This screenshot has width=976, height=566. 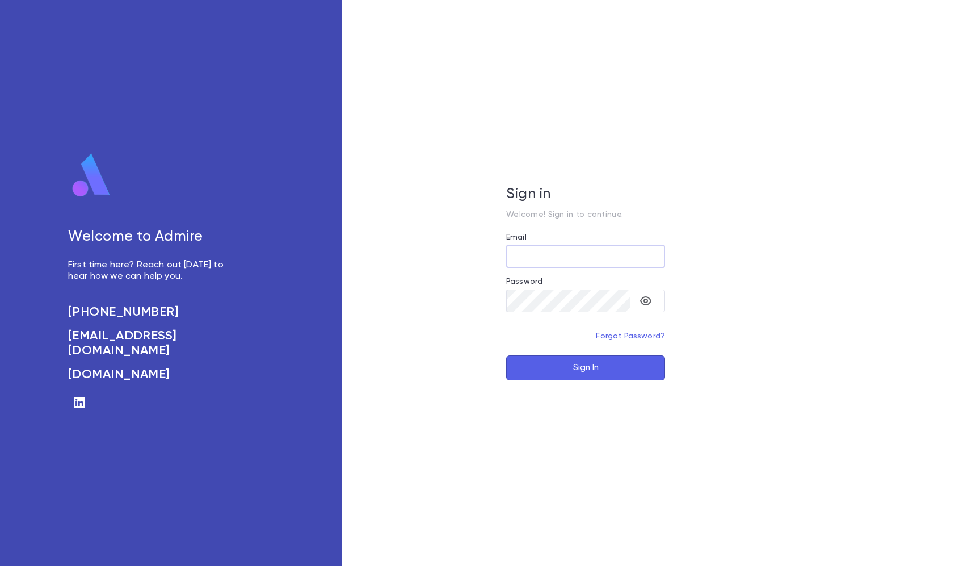 What do you see at coordinates (646, 301) in the screenshot?
I see `button: toggle password visibility` at bounding box center [646, 301].